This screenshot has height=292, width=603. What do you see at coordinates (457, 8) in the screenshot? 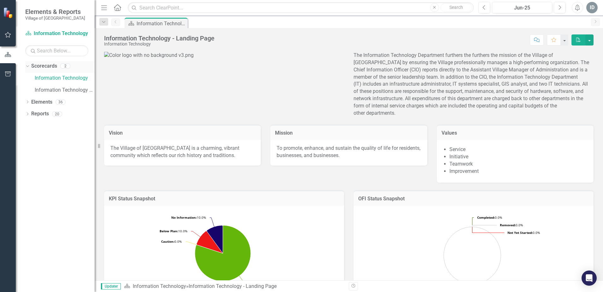
I see `button: Search` at bounding box center [457, 8].